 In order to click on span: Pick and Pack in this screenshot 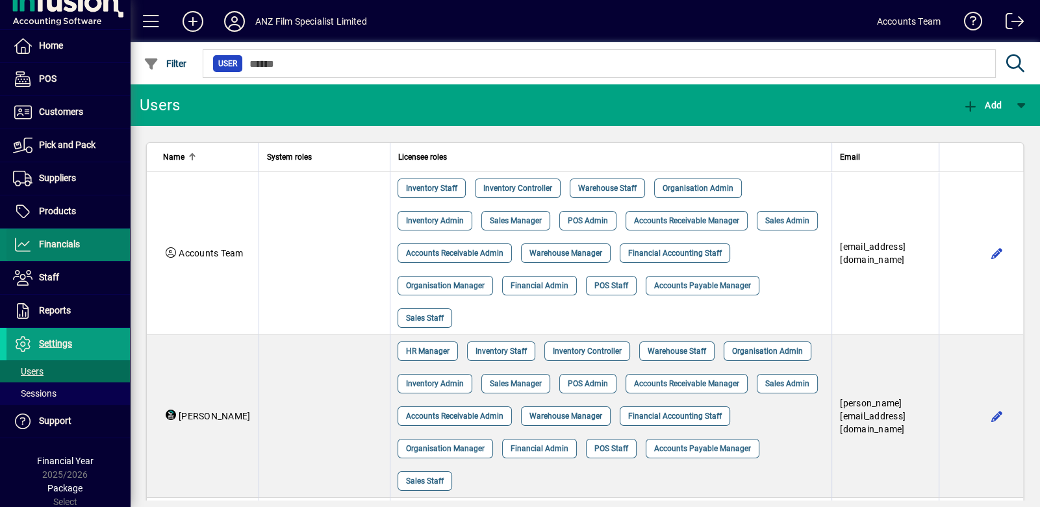, I will do `click(67, 145)`.